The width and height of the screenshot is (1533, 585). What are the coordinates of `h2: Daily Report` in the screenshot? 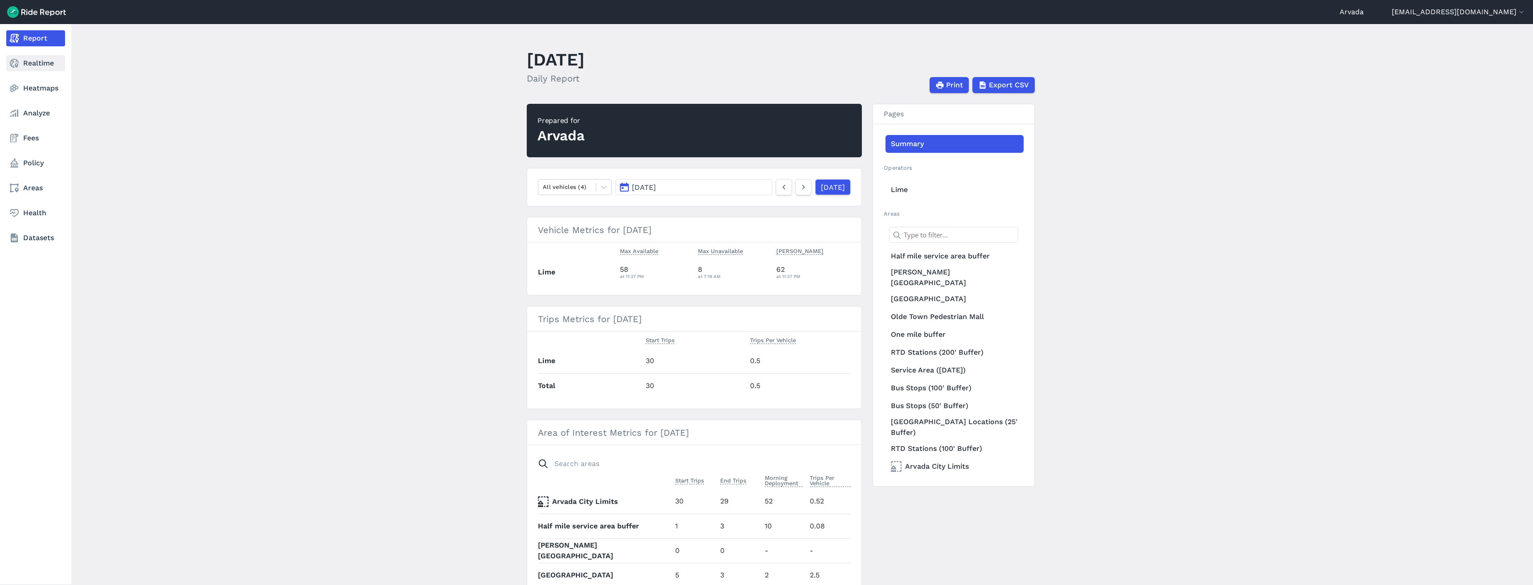 It's located at (556, 78).